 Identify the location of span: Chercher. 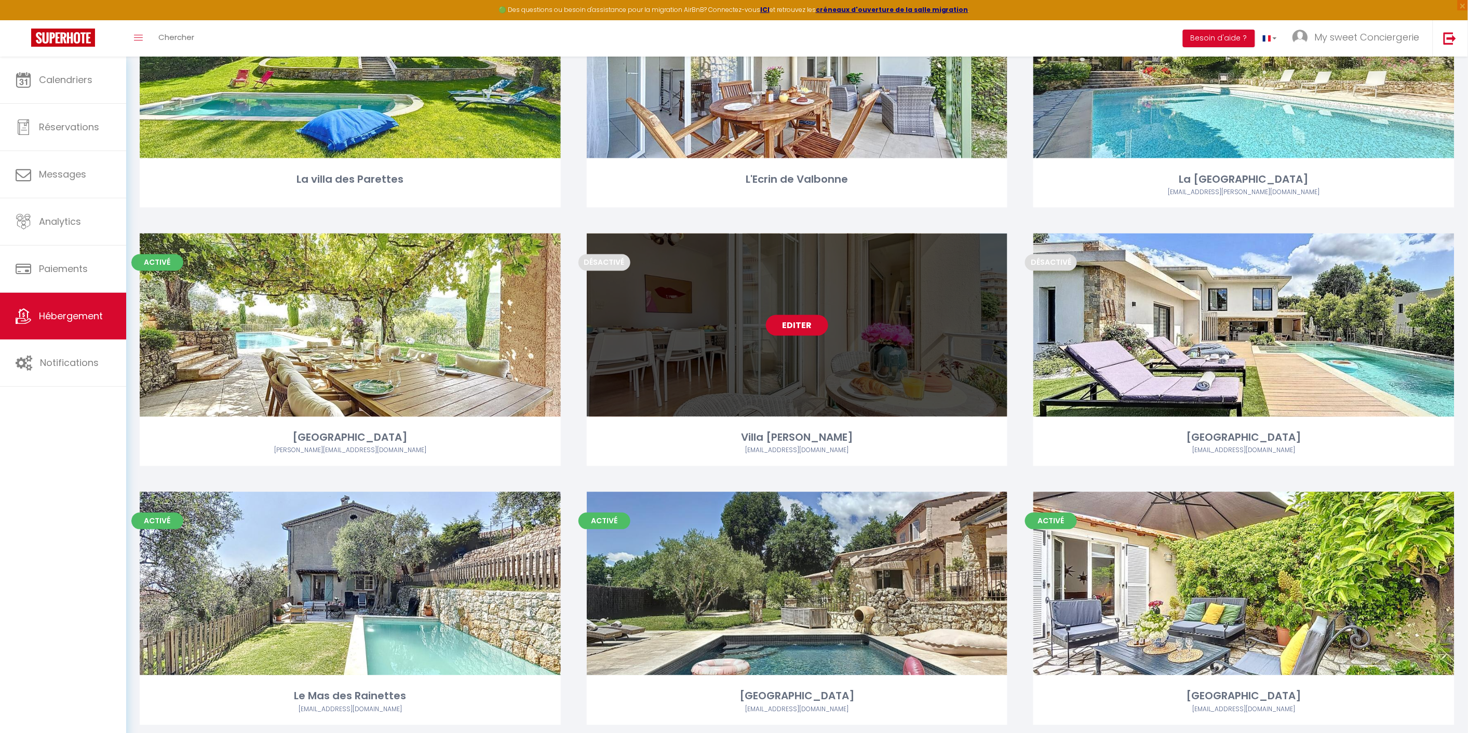
(176, 37).